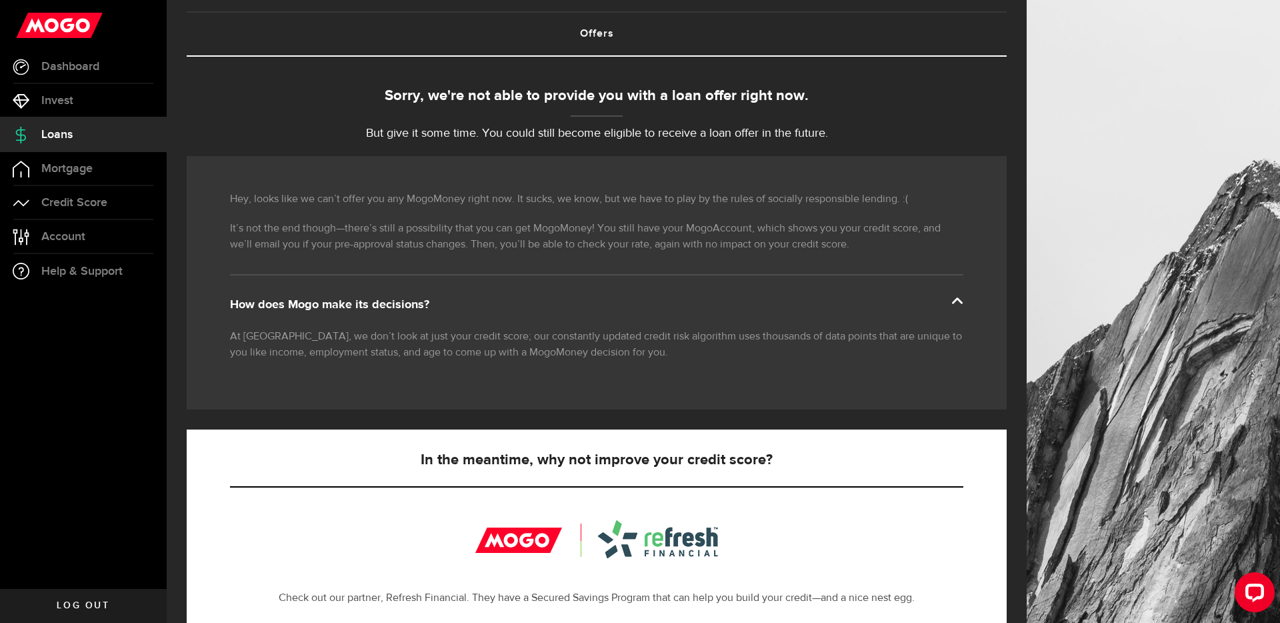 Image resolution: width=1280 pixels, height=623 pixels. What do you see at coordinates (597, 34) in the screenshot?
I see `a: Offers` at bounding box center [597, 34].